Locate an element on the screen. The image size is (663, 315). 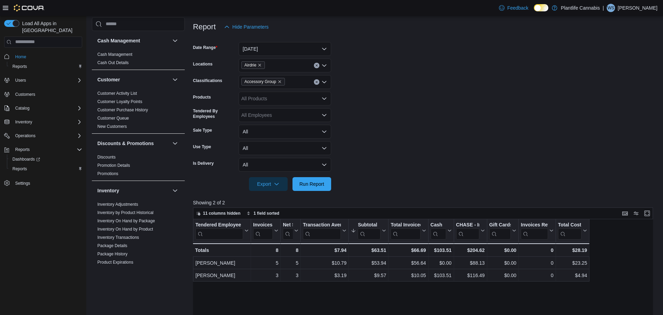
div: $53.94 is located at coordinates (368, 263).